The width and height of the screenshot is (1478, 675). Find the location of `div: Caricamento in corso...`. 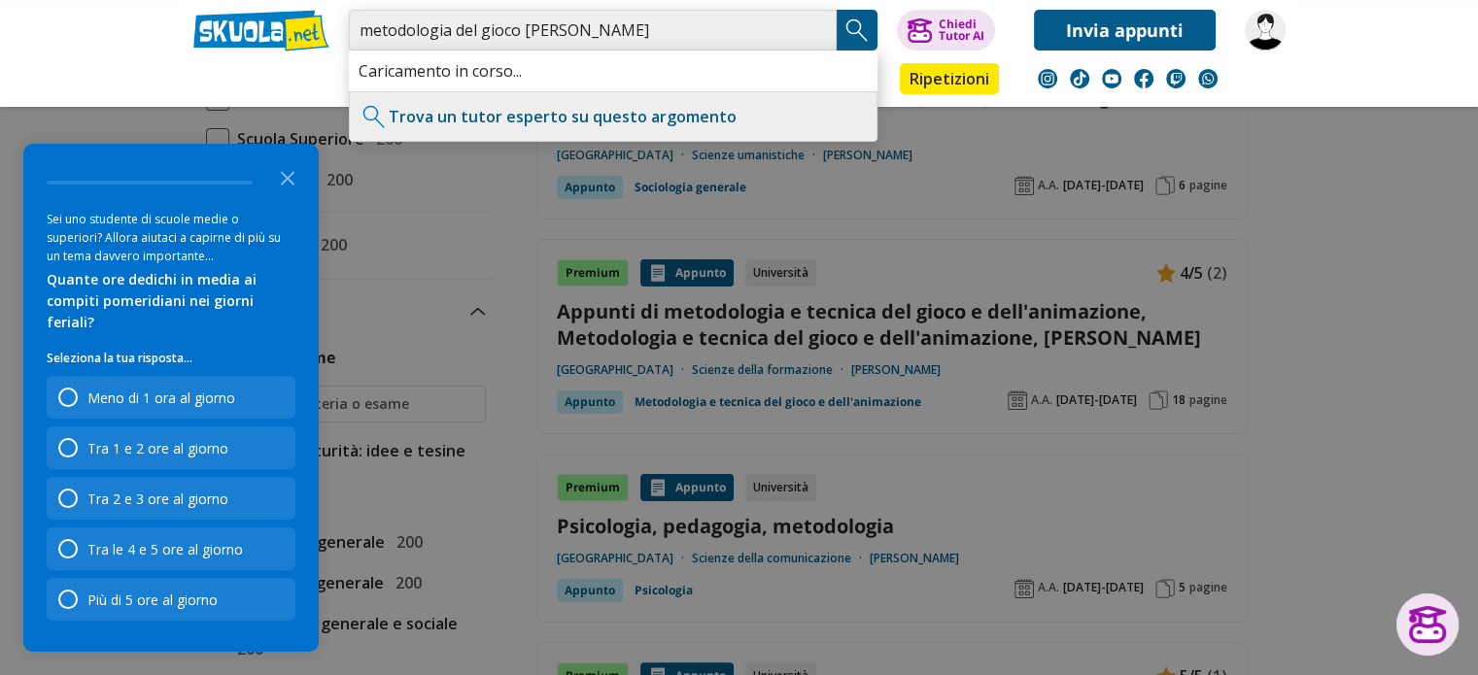

div: Caricamento in corso... is located at coordinates (613, 71).